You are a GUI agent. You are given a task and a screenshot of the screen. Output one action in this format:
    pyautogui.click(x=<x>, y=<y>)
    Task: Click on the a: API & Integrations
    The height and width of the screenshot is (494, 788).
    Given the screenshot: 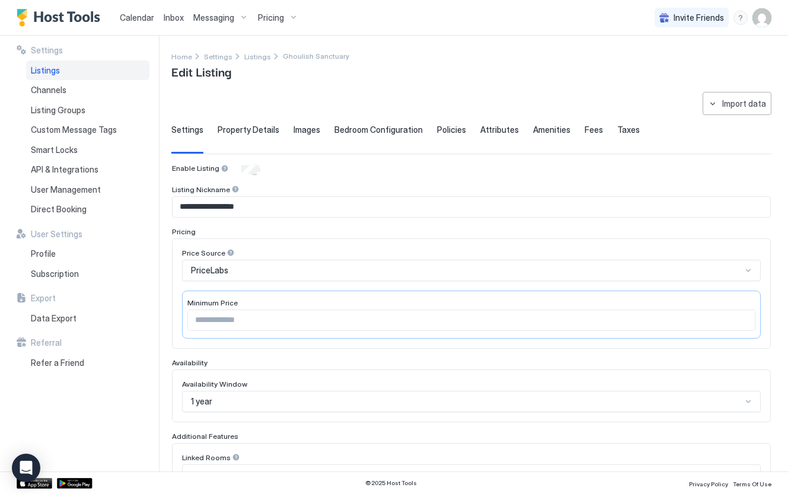 What is the action you would take?
    pyautogui.click(x=88, y=170)
    